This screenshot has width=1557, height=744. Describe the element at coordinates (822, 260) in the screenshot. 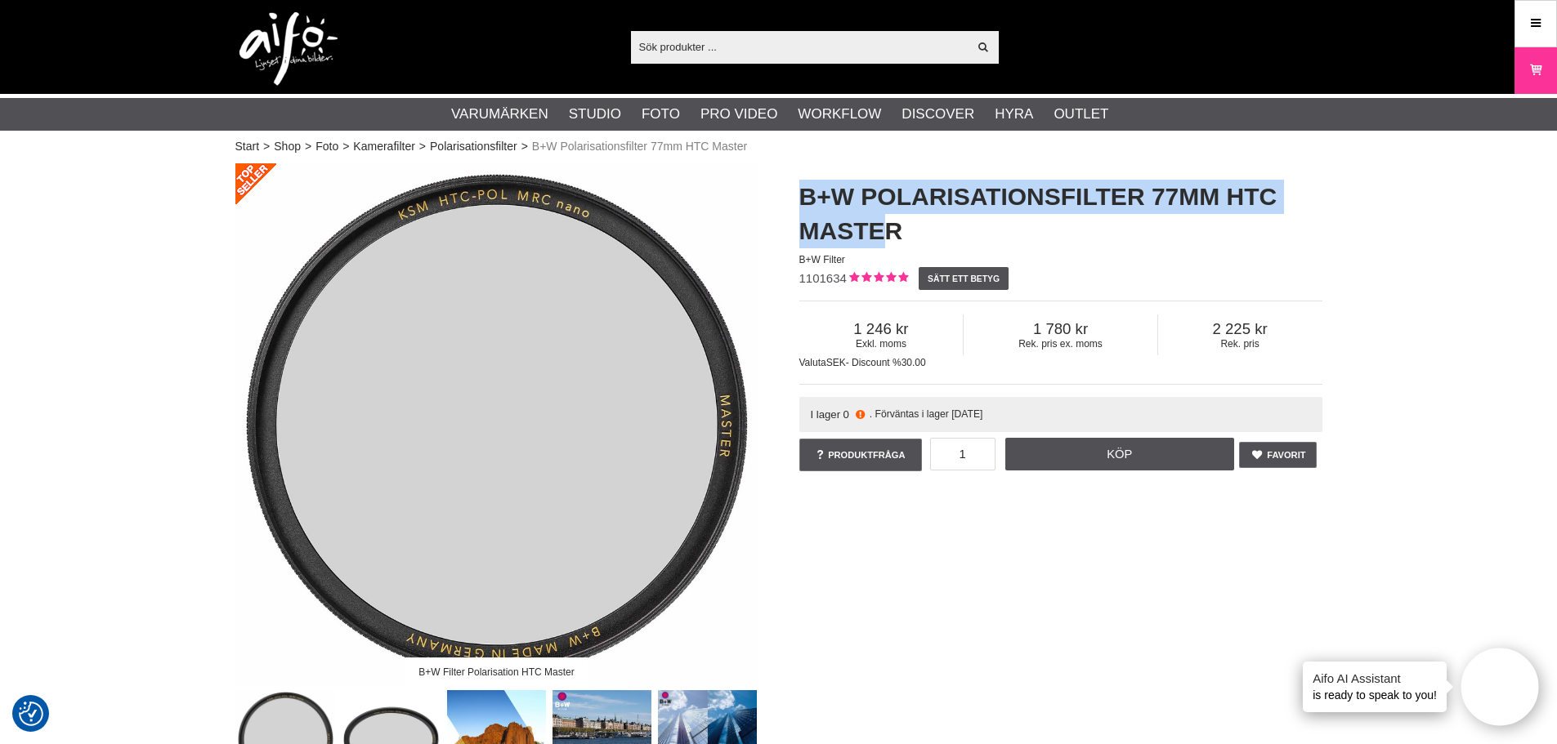

I see `span: B+W Filter` at that location.